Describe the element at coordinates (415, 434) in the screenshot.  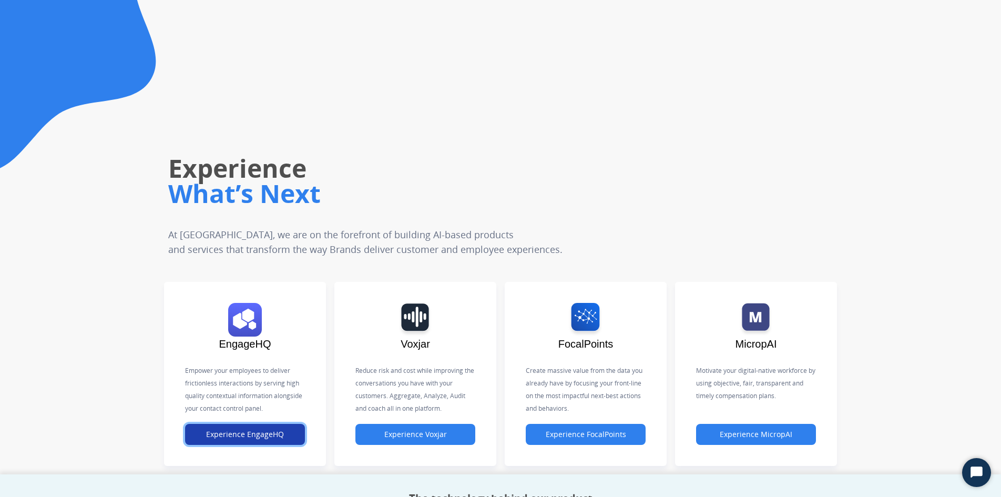
I see `button: Experience Voxjar` at that location.